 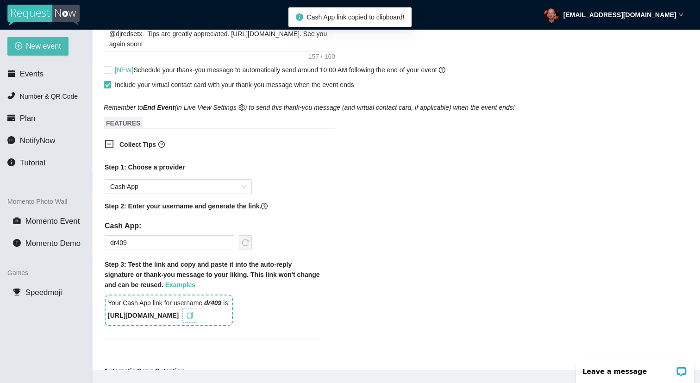 What do you see at coordinates (32, 163) in the screenshot?
I see `span: Tutorial` at bounding box center [32, 163].